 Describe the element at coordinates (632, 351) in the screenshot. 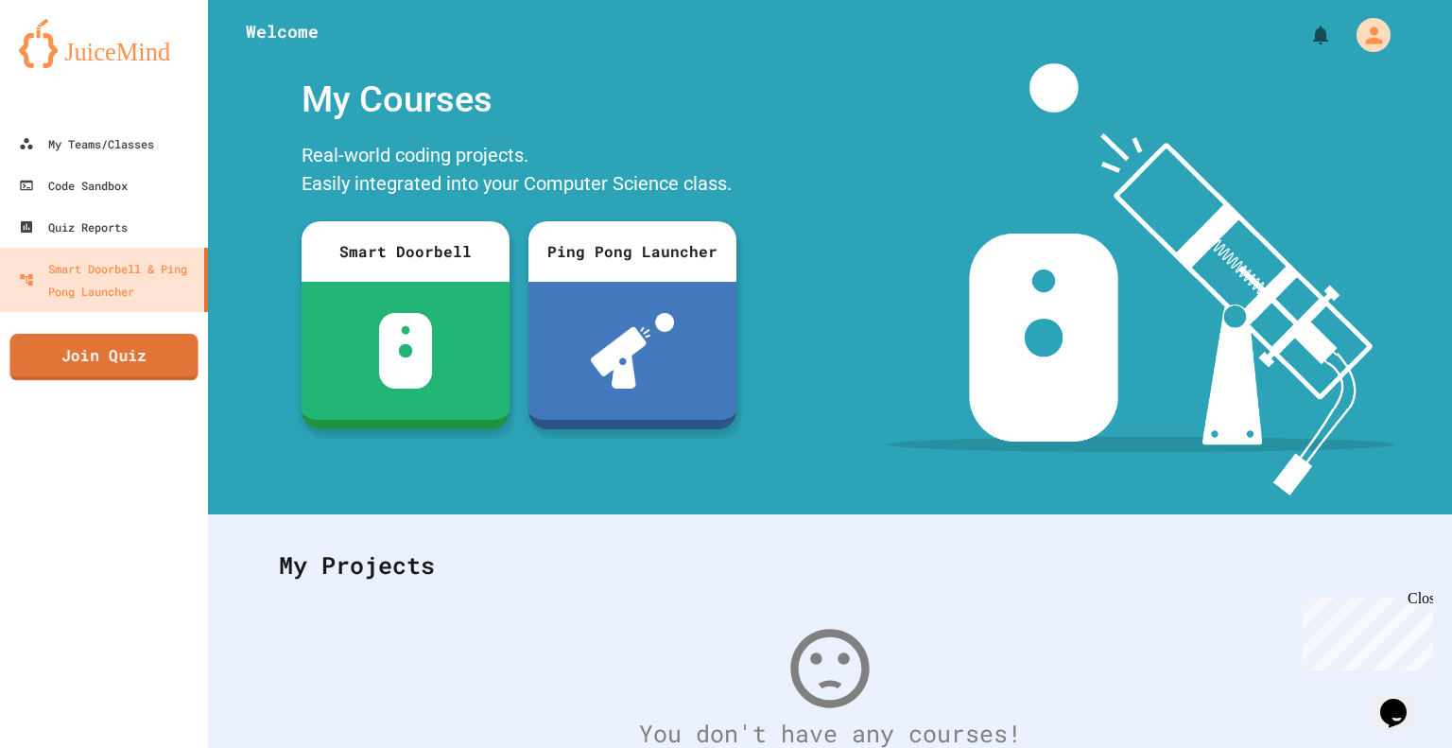

I see `img: ppl-with-ball.png` at that location.